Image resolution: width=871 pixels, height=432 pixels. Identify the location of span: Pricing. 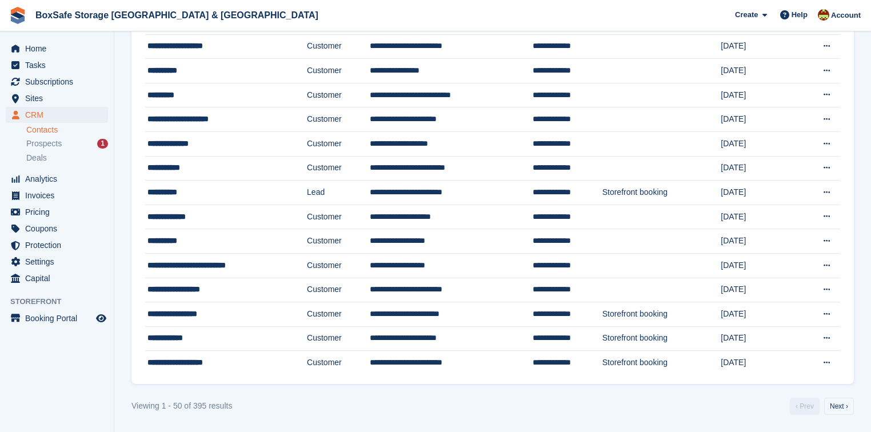
(59, 212).